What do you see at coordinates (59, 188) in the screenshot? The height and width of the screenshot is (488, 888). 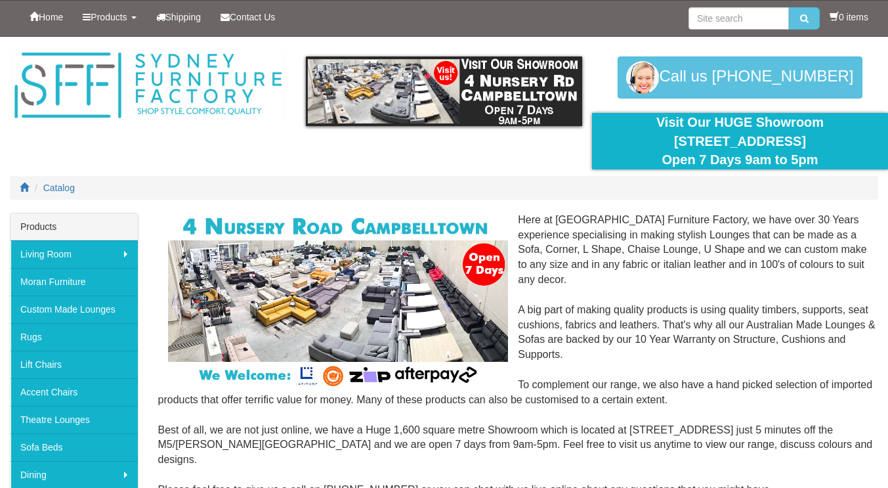 I see `a: Catalog` at bounding box center [59, 188].